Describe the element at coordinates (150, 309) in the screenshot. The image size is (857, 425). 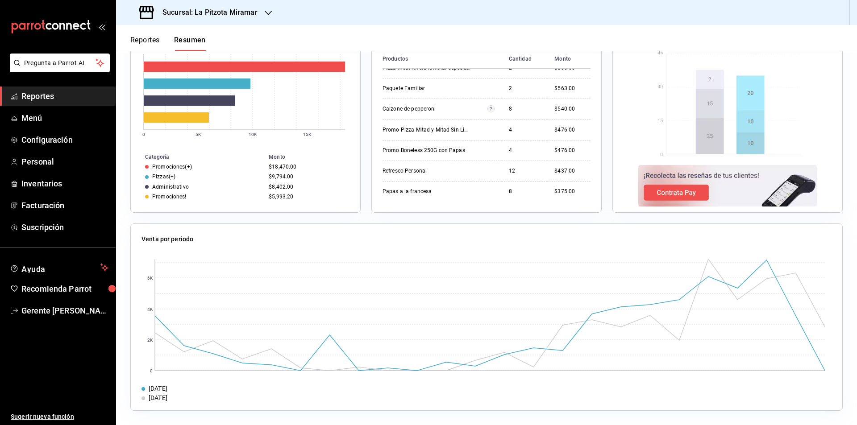
I see `text: 4K` at that location.